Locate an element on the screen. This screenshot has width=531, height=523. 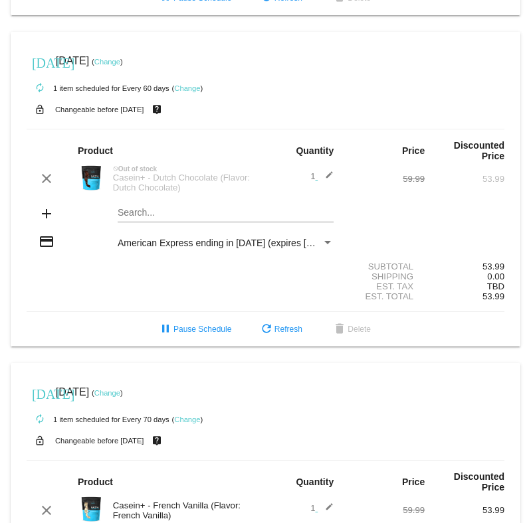
div: Casein+ - French Vanilla (Flavor: French Vanilla) is located at coordinates (186, 511).